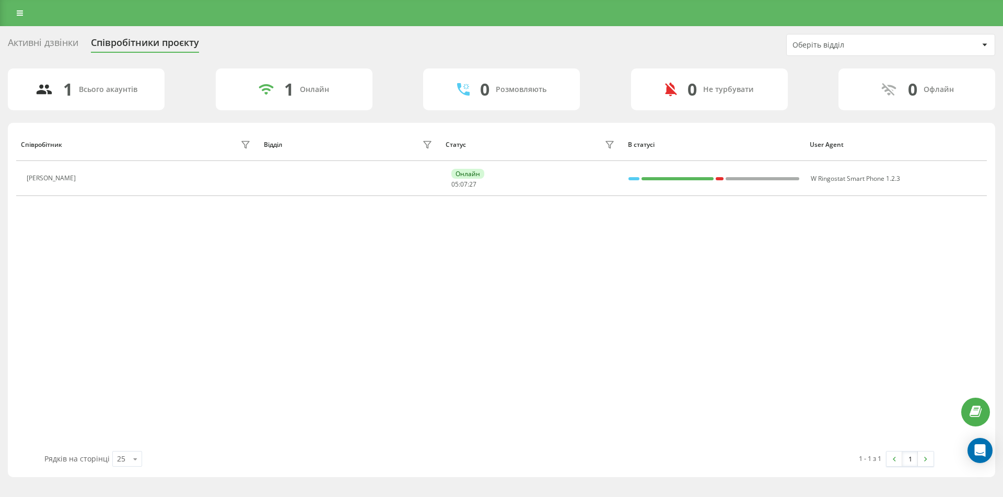 This screenshot has height=497, width=1003. Describe the element at coordinates (455, 145) in the screenshot. I see `div: Статус` at that location.